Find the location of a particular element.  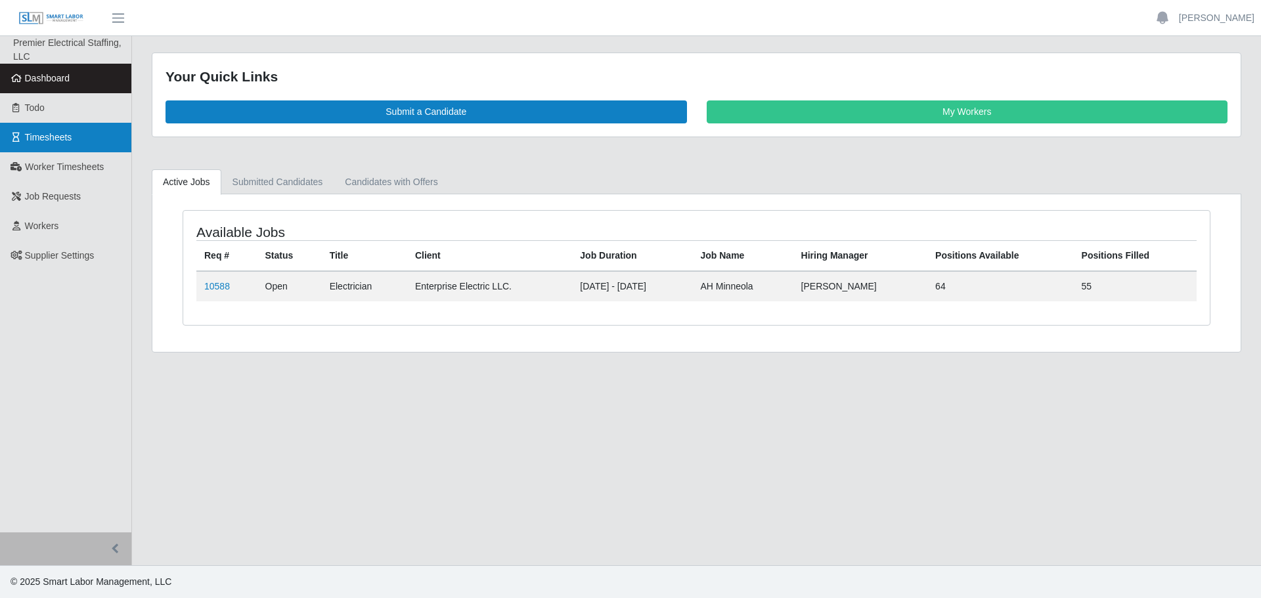

td: Open is located at coordinates (290, 286).